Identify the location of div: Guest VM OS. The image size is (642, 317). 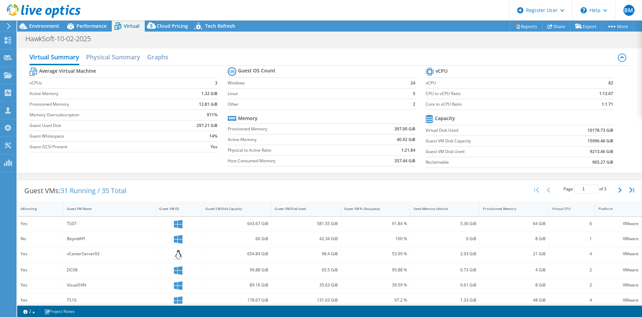
(175, 208).